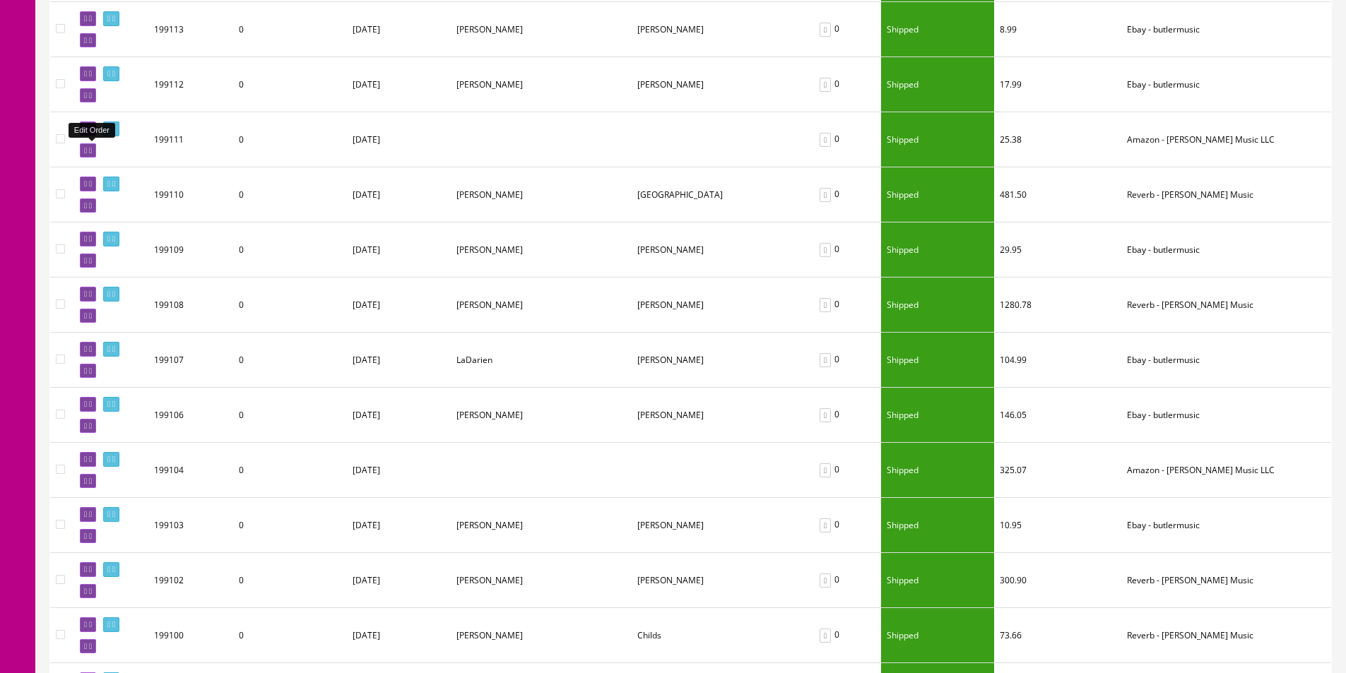 Image resolution: width=1346 pixels, height=673 pixels. Describe the element at coordinates (721, 415) in the screenshot. I see `td: lynch` at that location.